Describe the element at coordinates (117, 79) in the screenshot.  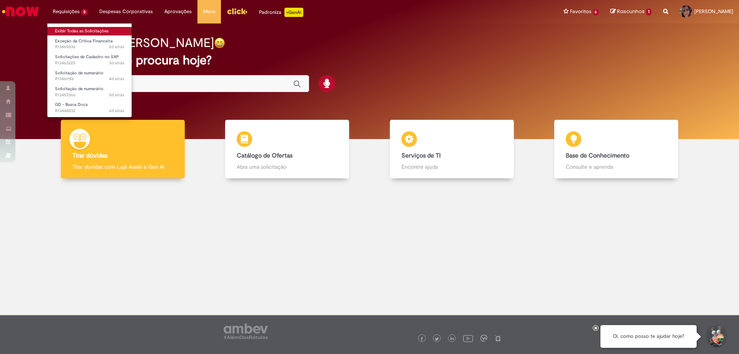
I see `span: 4d atrás` at that location.